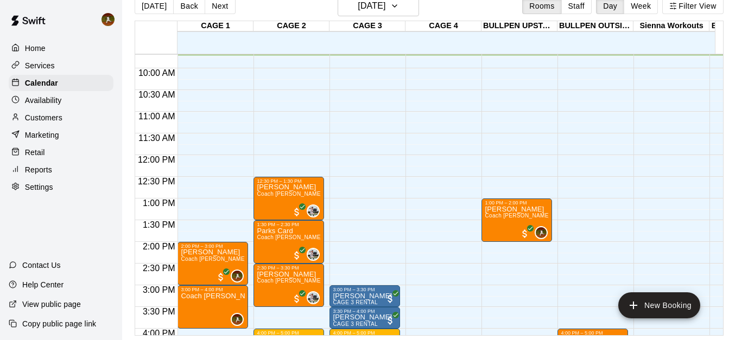 The width and height of the screenshot is (729, 340). I want to click on div: Services, so click(61, 66).